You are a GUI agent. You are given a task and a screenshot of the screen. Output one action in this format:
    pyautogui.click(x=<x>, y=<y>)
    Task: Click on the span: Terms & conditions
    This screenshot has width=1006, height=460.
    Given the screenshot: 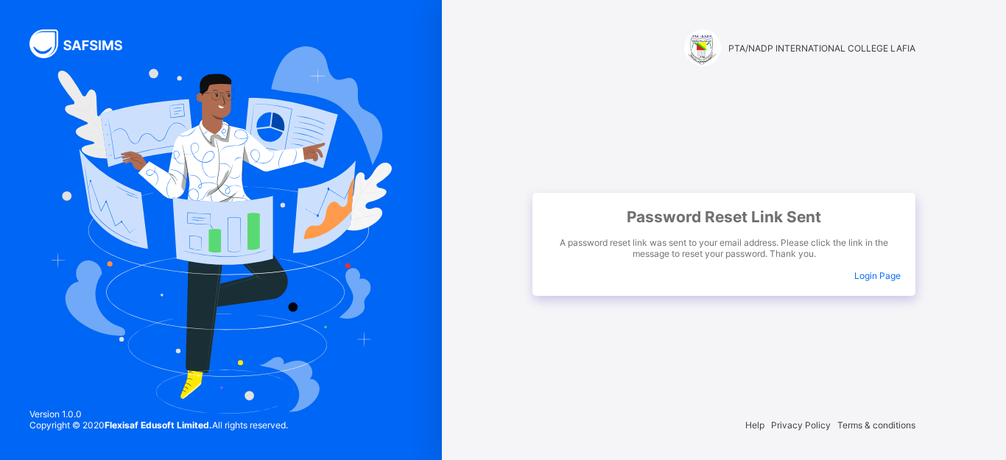 What is the action you would take?
    pyautogui.click(x=876, y=425)
    